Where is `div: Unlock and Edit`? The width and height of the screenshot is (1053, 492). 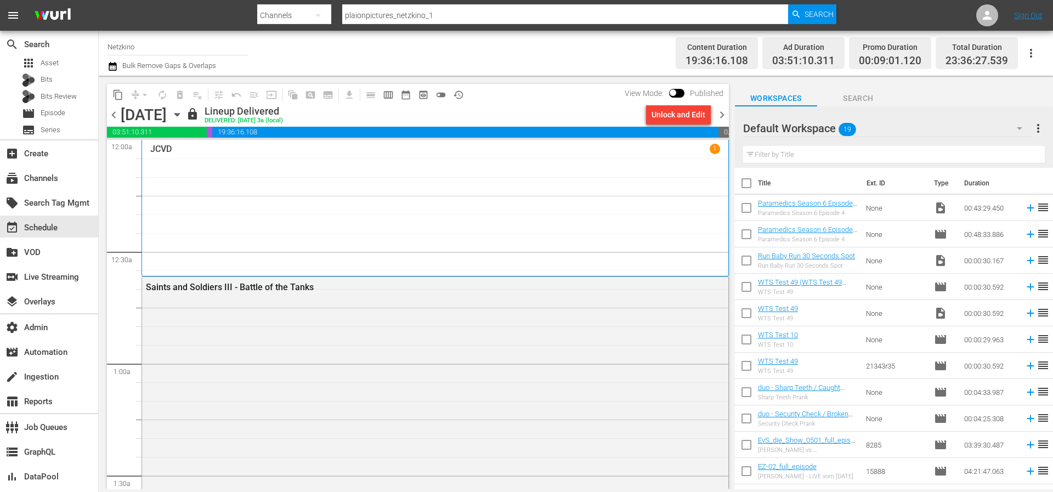 div: Unlock and Edit is located at coordinates (679, 115).